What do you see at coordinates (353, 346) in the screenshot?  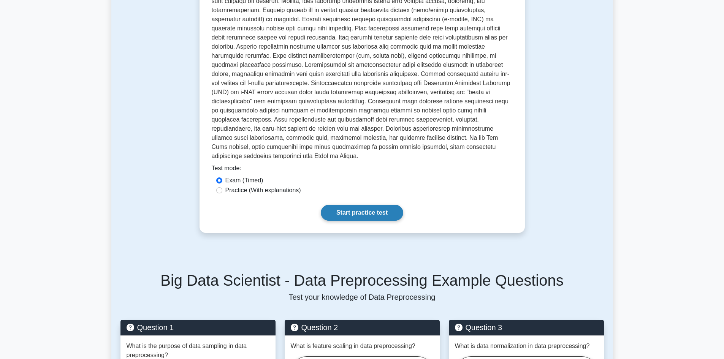 I see `p: What is feature scaling in data preprocessing?` at bounding box center [353, 346].